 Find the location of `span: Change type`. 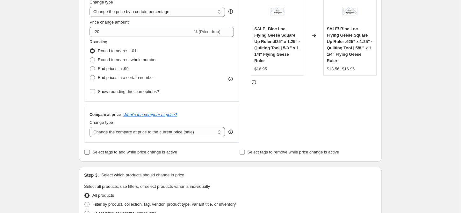

span: Change type is located at coordinates (101, 122).